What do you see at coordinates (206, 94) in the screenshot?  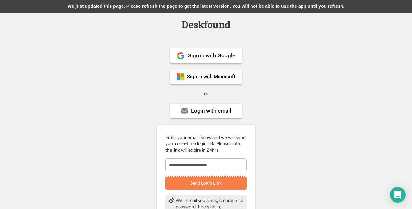 I see `div: or` at bounding box center [206, 94].